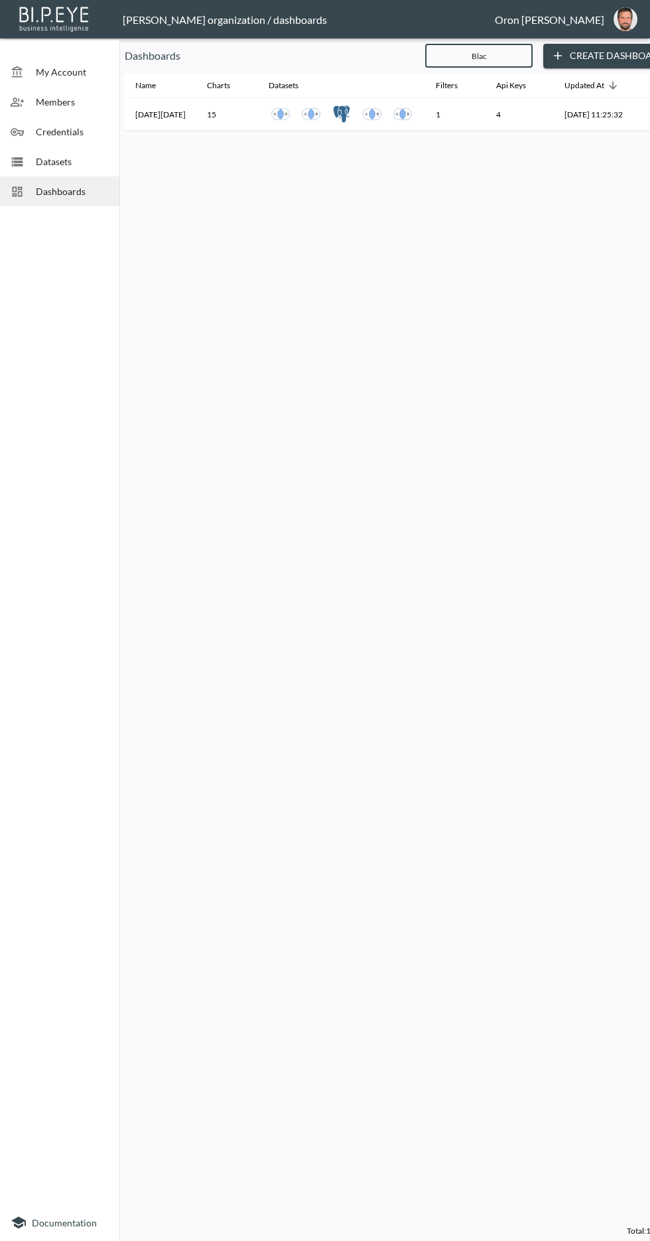  What do you see at coordinates (283, 86) in the screenshot?
I see `div: Datasets` at bounding box center [283, 86].